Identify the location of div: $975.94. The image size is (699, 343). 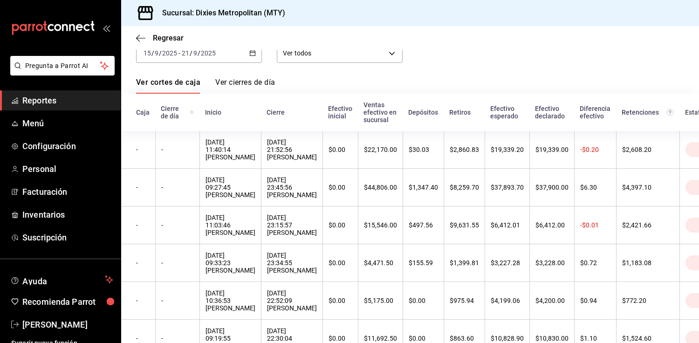
(464, 301).